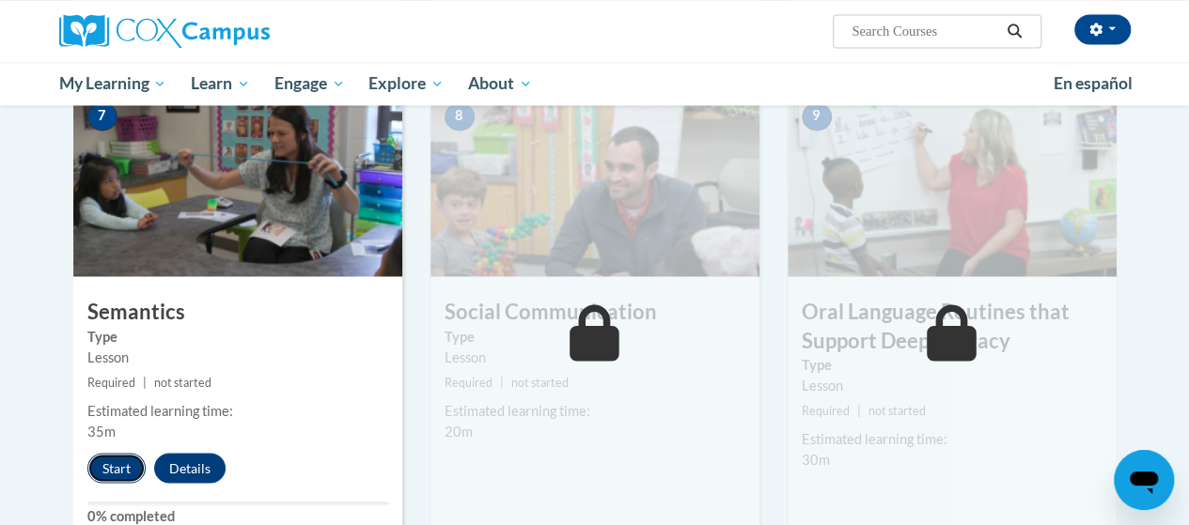 Image resolution: width=1189 pixels, height=525 pixels. What do you see at coordinates (925, 31) in the screenshot?
I see `input: Search Courses` at bounding box center [925, 31].